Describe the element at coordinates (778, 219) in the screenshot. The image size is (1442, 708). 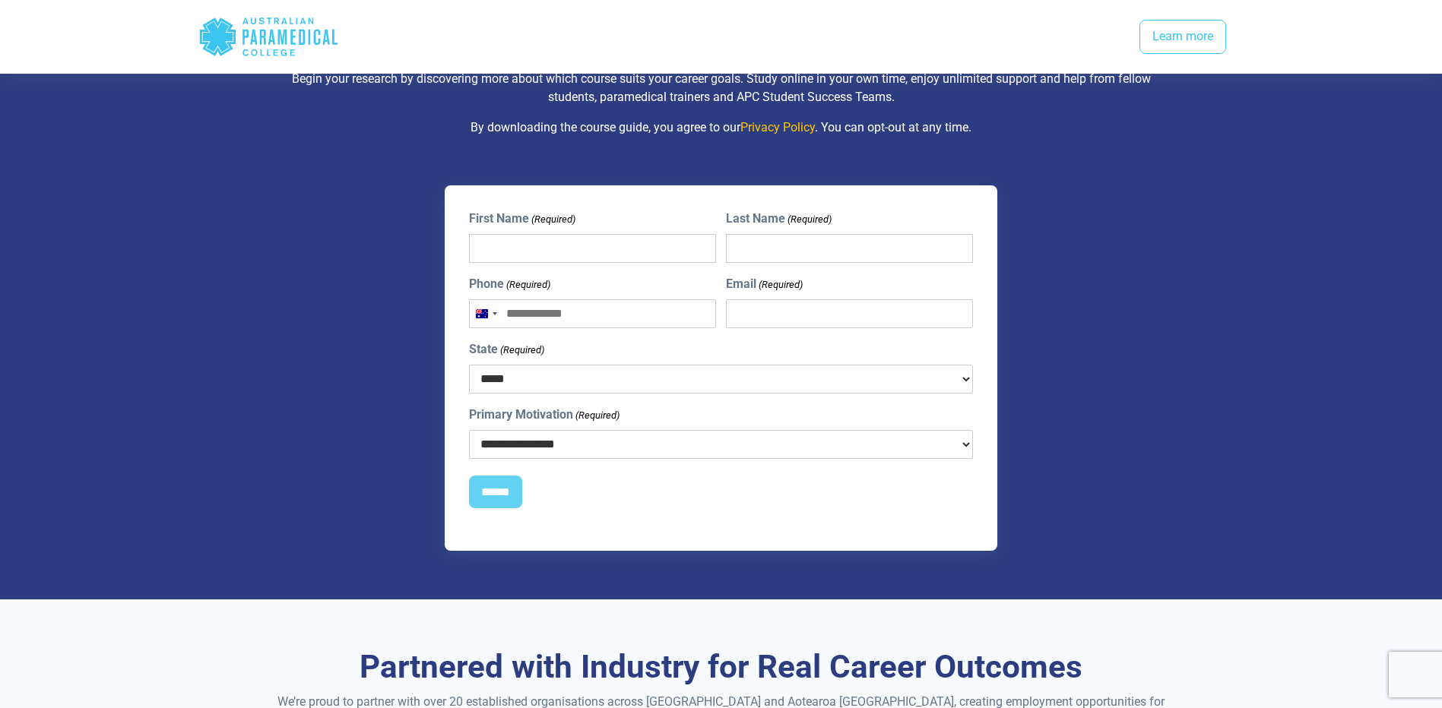
I see `label: Last Name` at that location.